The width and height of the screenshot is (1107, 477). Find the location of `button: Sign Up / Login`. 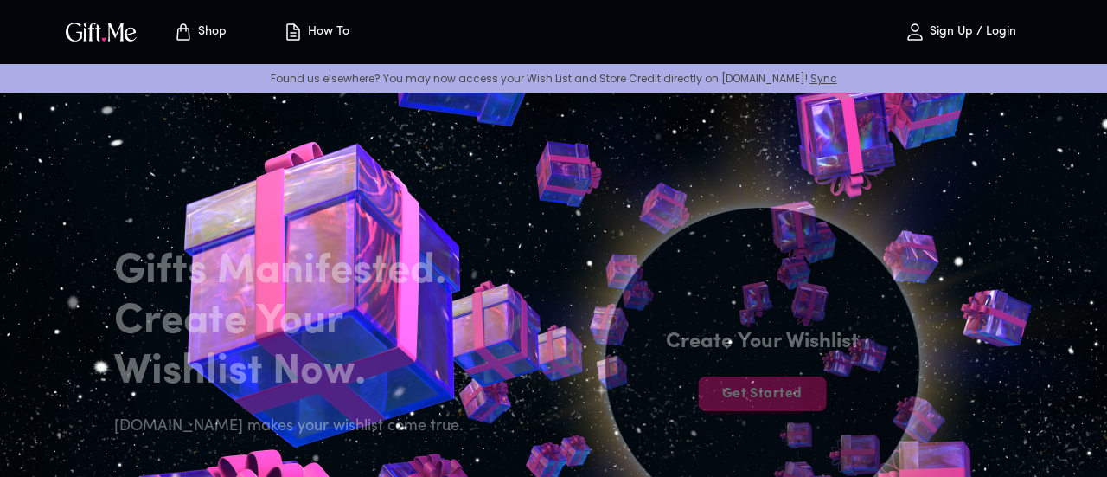

button: Sign Up / Login is located at coordinates (960, 32).